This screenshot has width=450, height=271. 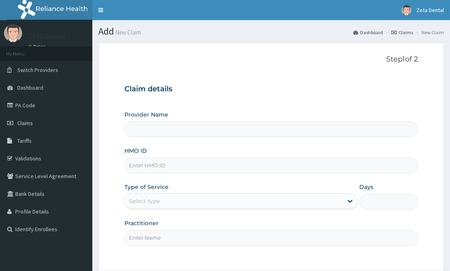 What do you see at coordinates (25, 141) in the screenshot?
I see `span: Tariffs` at bounding box center [25, 141].